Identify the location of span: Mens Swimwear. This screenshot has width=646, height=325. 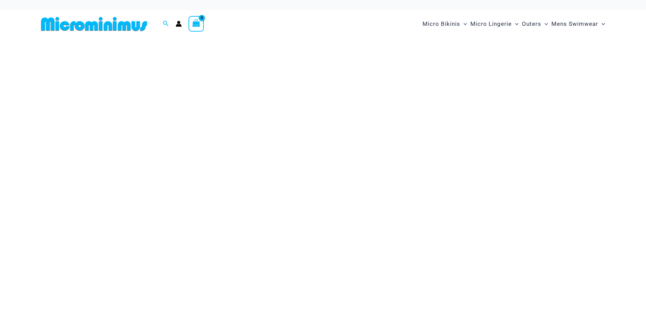
(575, 24).